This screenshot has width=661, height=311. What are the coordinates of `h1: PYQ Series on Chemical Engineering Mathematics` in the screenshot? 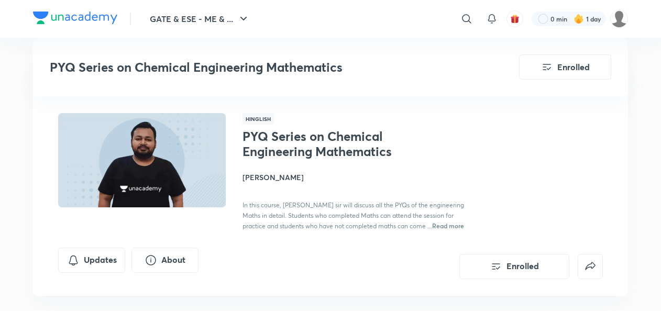 It's located at (328, 144).